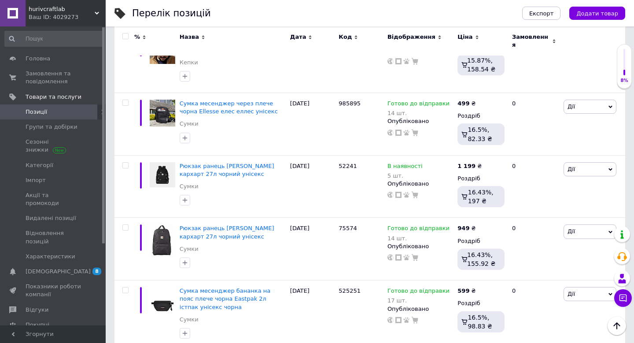 The image size is (634, 343). What do you see at coordinates (53, 77) in the screenshot?
I see `span: Замовлення та повідомлення` at bounding box center [53, 77].